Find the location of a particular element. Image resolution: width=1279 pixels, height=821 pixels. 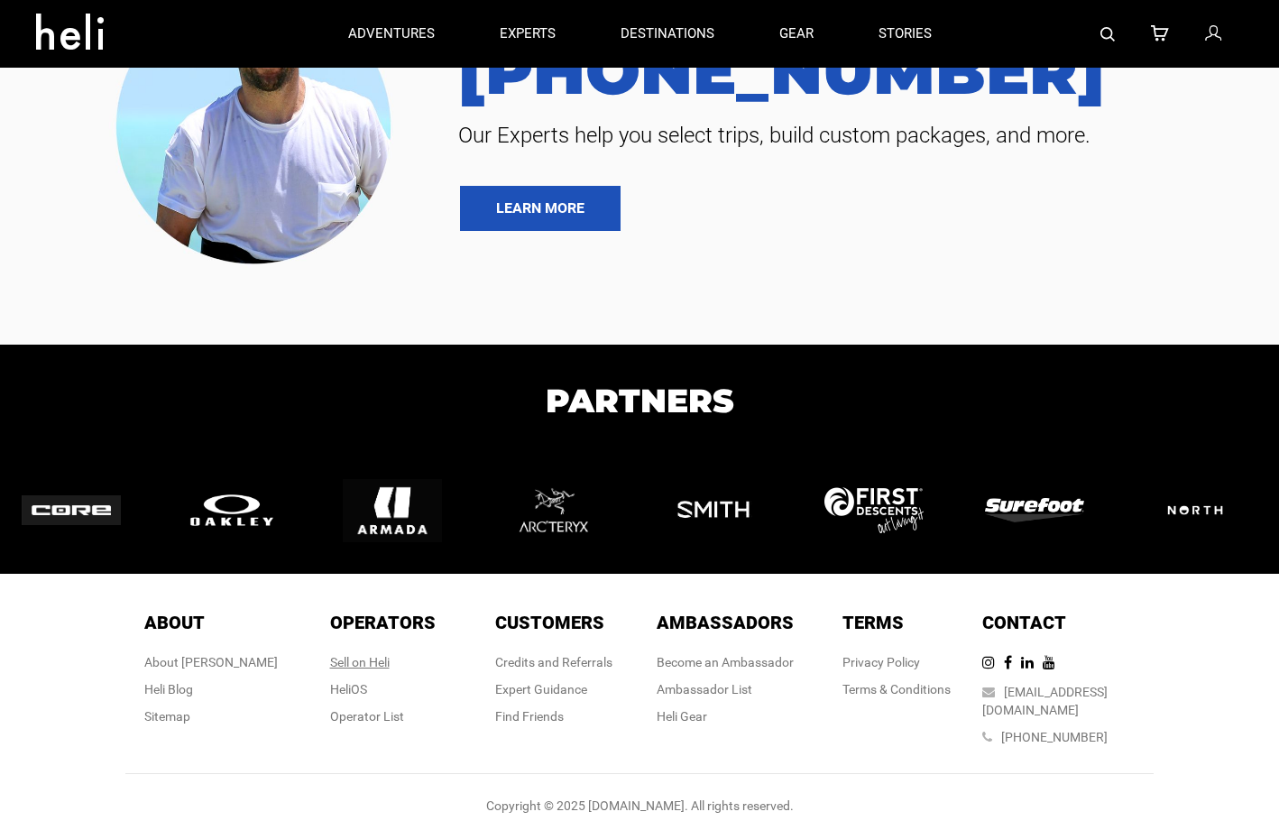

a: Credits and Referrals is located at coordinates (554, 662).